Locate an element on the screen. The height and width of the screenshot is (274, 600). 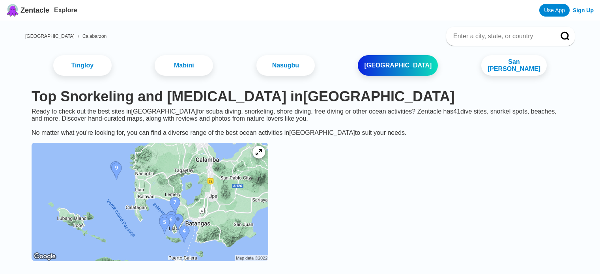
a: Tingloy is located at coordinates (82, 65).